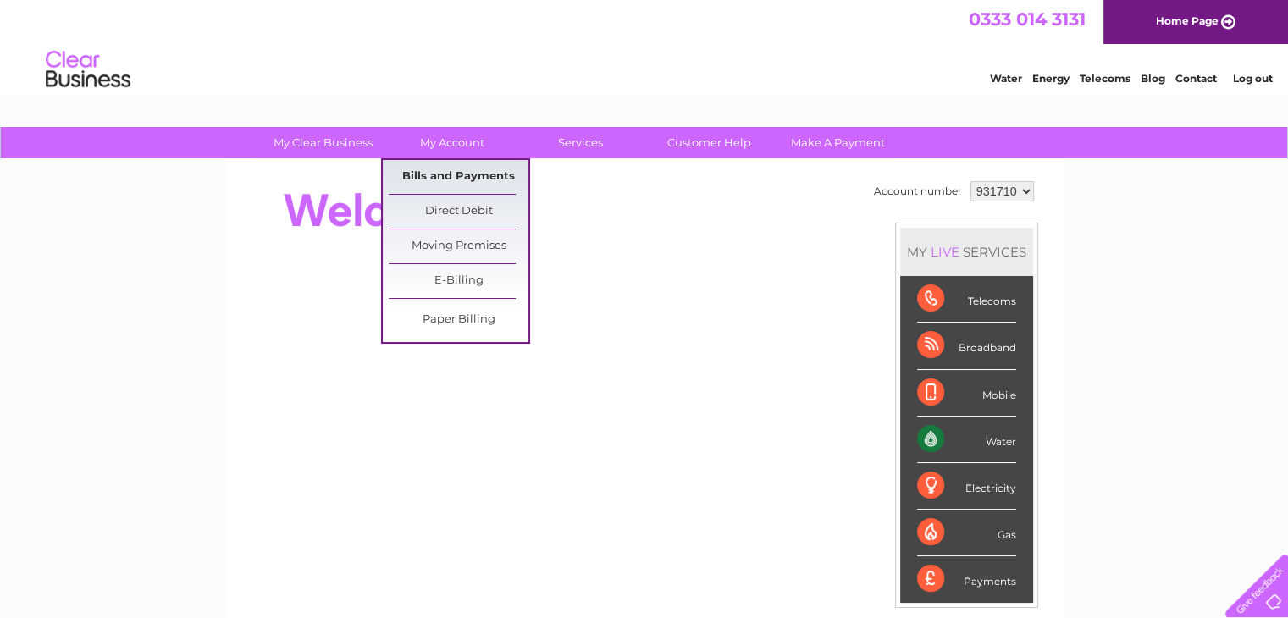 The height and width of the screenshot is (618, 1288). Describe the element at coordinates (966, 393) in the screenshot. I see `div: Mobile` at that location.